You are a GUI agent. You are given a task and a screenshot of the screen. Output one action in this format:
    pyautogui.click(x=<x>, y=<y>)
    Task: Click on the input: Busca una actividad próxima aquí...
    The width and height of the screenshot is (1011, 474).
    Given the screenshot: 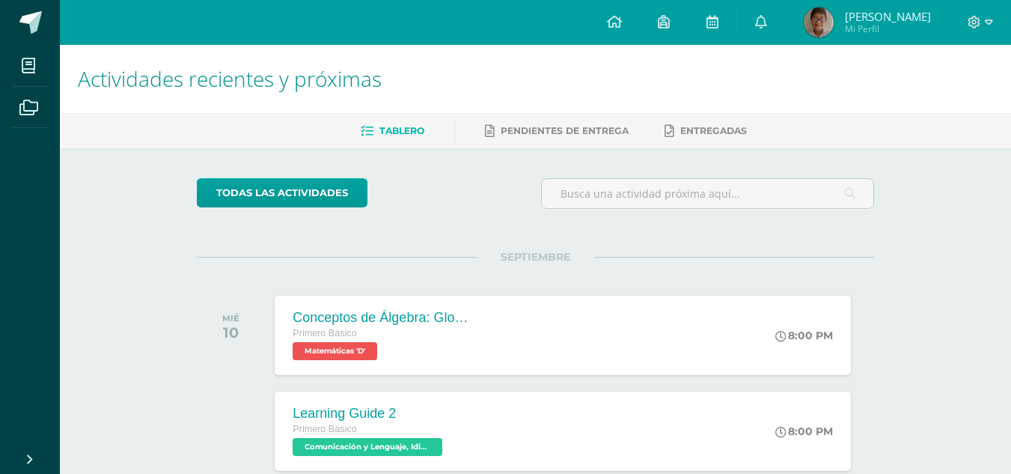 What is the action you would take?
    pyautogui.click(x=707, y=193)
    